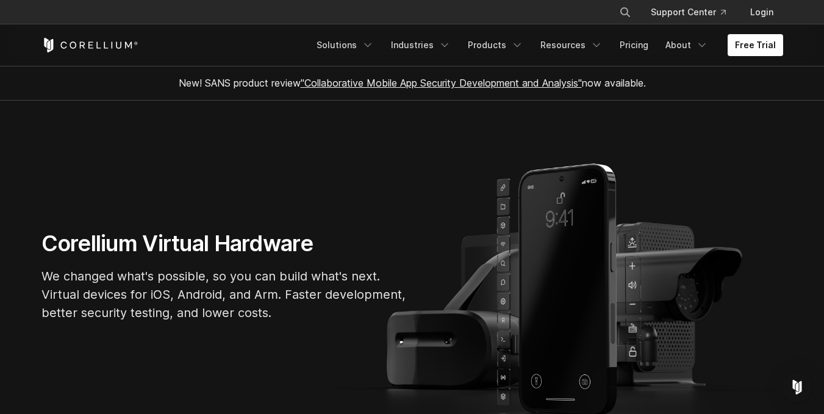  What do you see at coordinates (688, 12) in the screenshot?
I see `a: Support Center` at bounding box center [688, 12].